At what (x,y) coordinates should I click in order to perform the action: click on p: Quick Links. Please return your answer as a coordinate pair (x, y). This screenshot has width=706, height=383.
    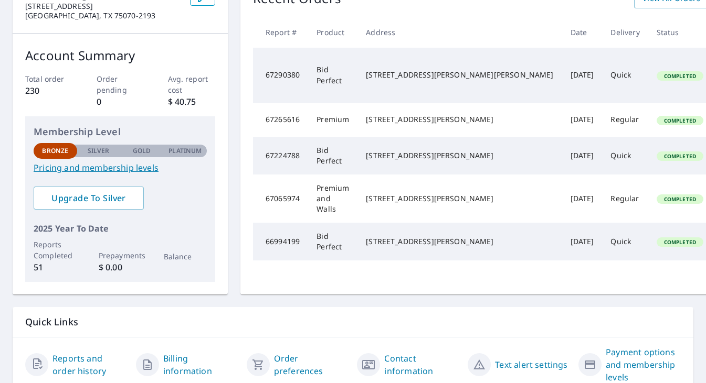
    Looking at the image, I should click on (353, 322).